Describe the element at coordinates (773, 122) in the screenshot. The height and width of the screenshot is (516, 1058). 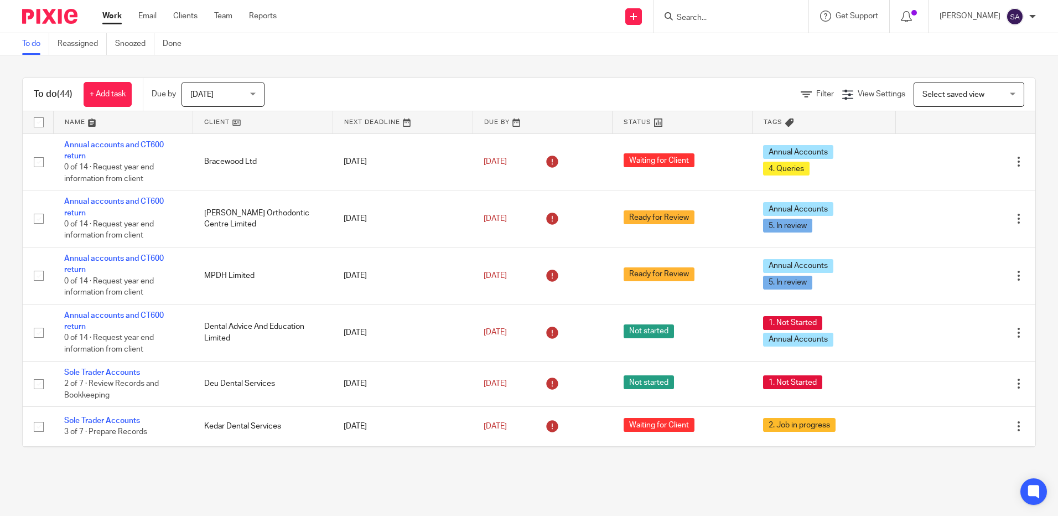
I see `span: Tags` at that location.